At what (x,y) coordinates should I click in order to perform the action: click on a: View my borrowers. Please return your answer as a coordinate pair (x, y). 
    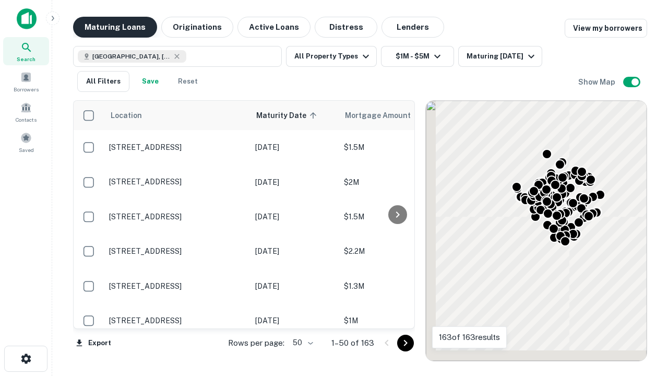
    Looking at the image, I should click on (606, 28).